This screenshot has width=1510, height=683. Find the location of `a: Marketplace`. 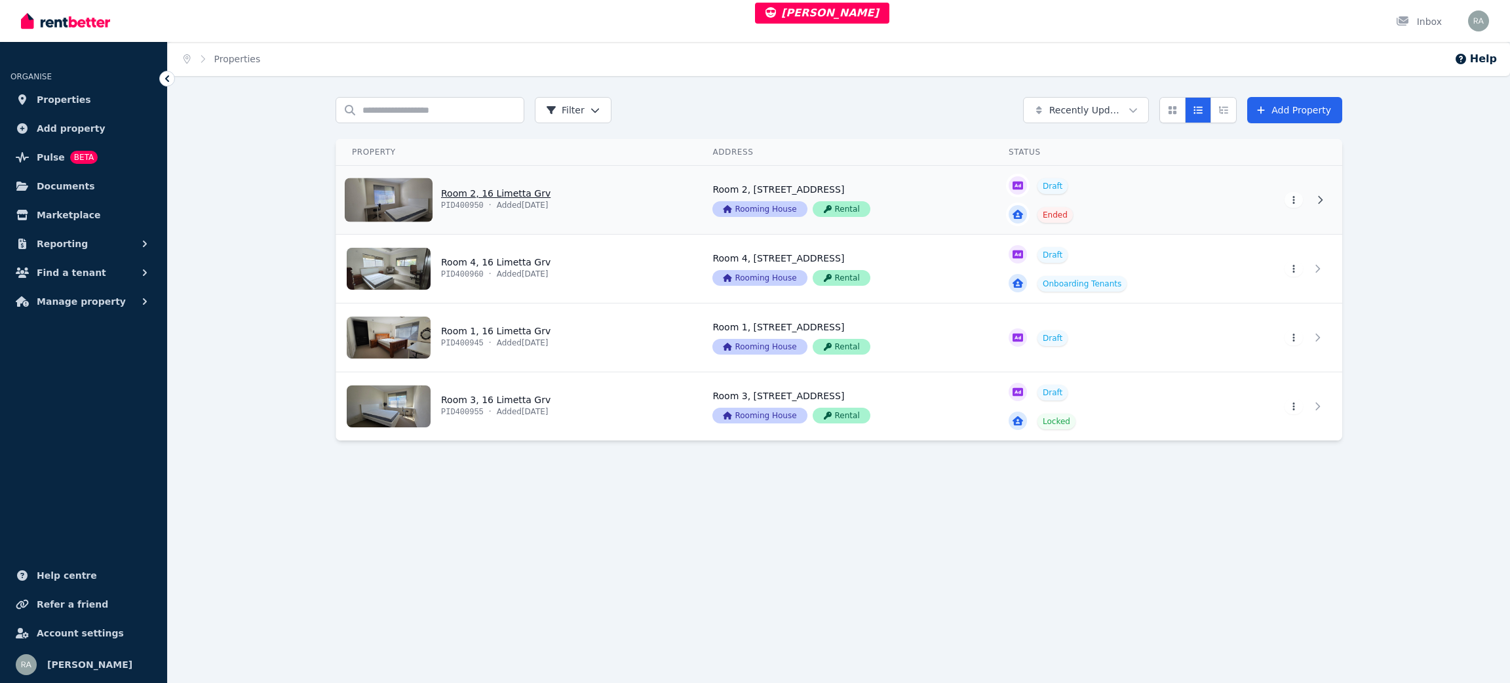

a: Marketplace is located at coordinates (83, 215).